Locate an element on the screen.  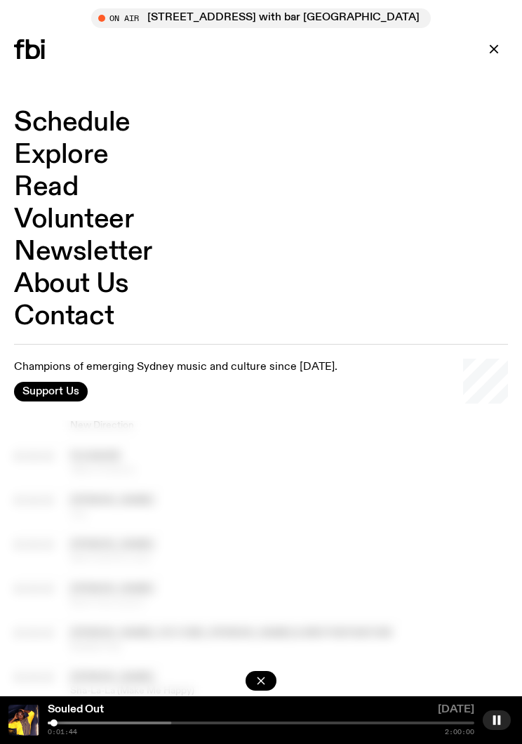
a: About Us is located at coordinates (72, 284).